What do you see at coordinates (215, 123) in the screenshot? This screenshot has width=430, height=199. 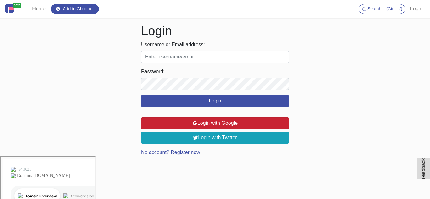 I see `button: Login with Google` at bounding box center [215, 123].